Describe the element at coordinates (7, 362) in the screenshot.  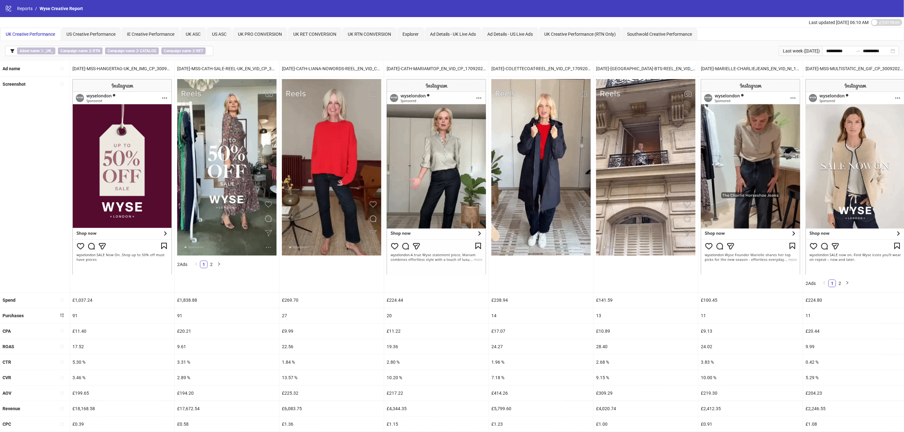
I see `b: CTR` at that location.